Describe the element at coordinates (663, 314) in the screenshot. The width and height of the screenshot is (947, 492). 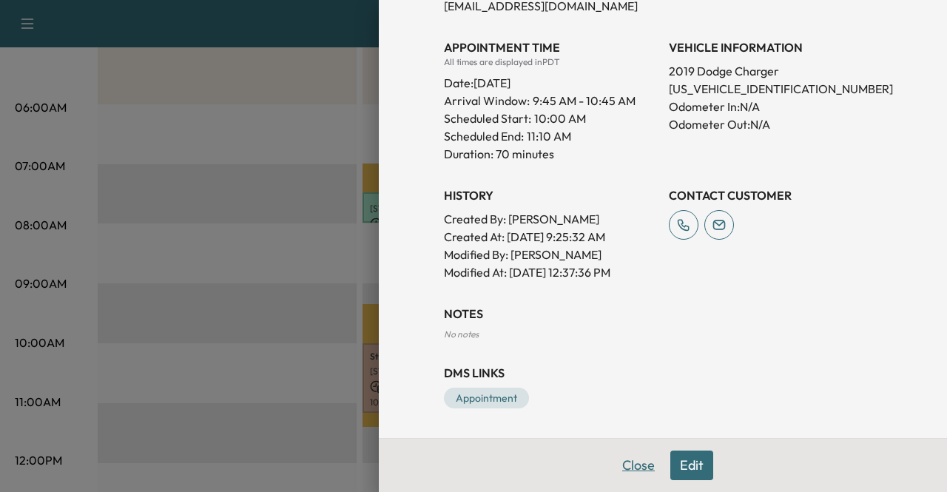
I see `h3: NOTES` at that location.